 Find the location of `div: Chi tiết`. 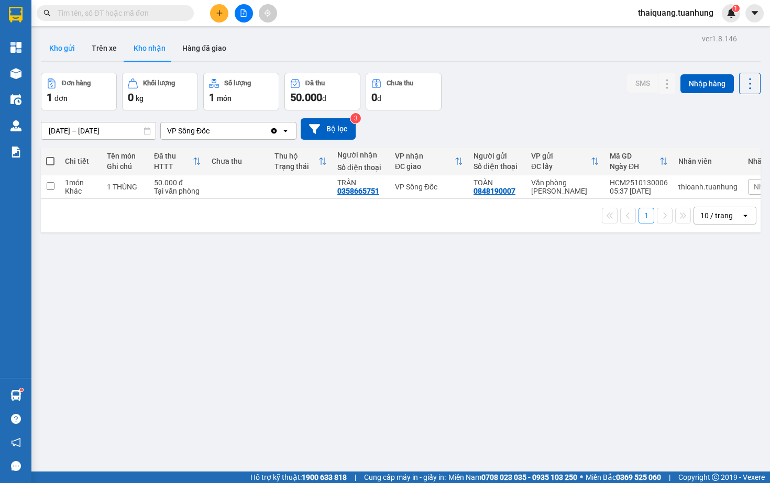

div: Chi tiết is located at coordinates (81, 161).